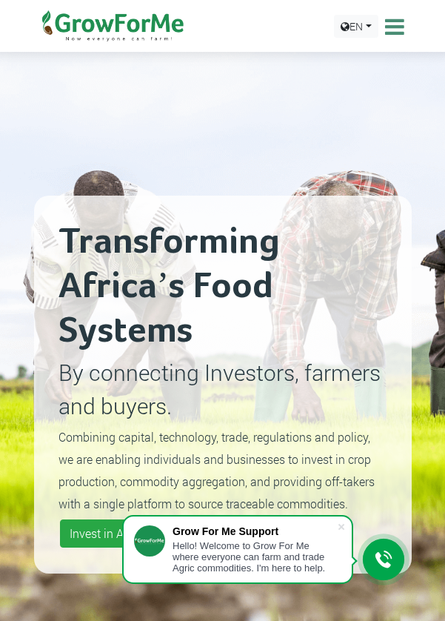 This screenshot has height=621, width=445. I want to click on a: EN, so click(356, 26).